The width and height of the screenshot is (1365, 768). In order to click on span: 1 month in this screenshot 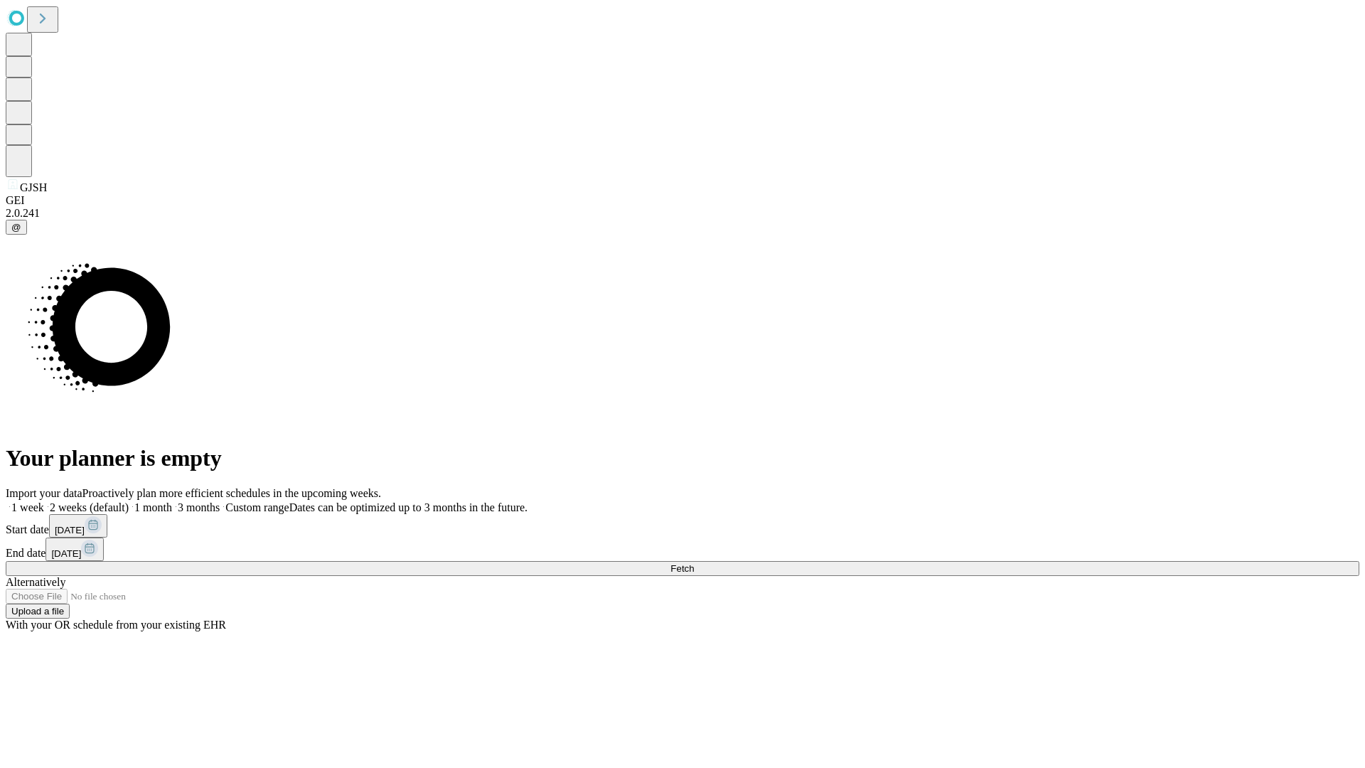, I will do `click(153, 507)`.